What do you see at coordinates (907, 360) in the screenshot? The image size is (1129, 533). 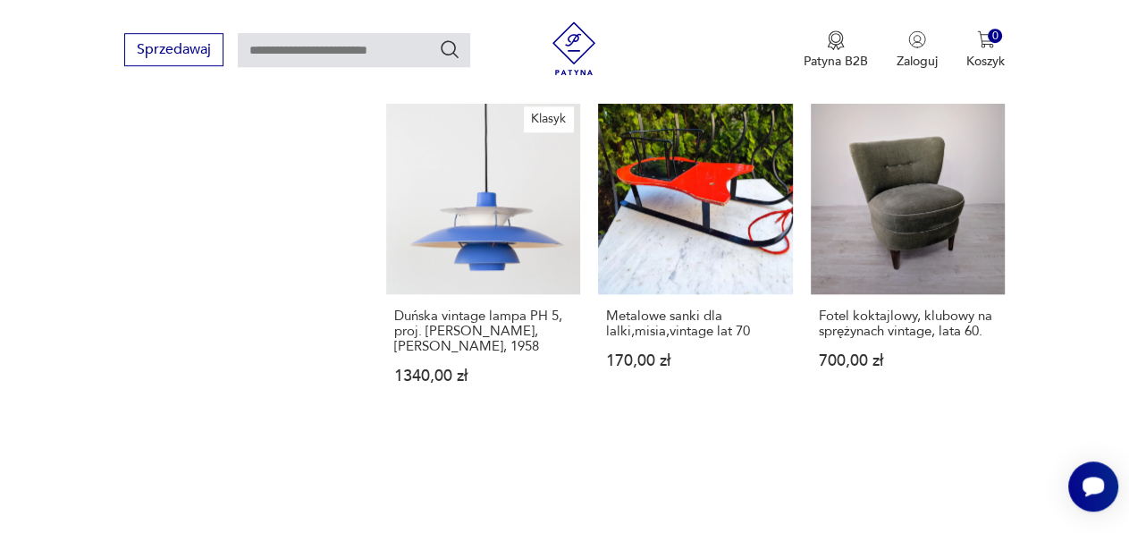 I see `p: 700,00 zł` at bounding box center [907, 360].